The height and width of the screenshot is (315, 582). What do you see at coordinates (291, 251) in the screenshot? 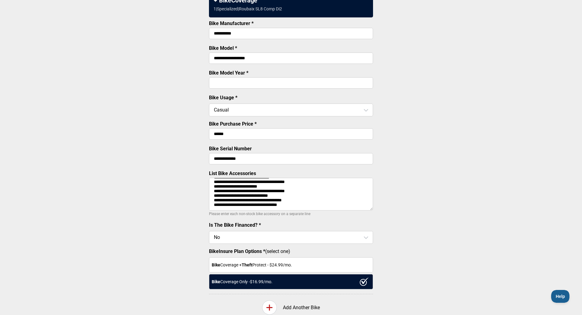
I see `label: (select one)` at bounding box center [291, 251].